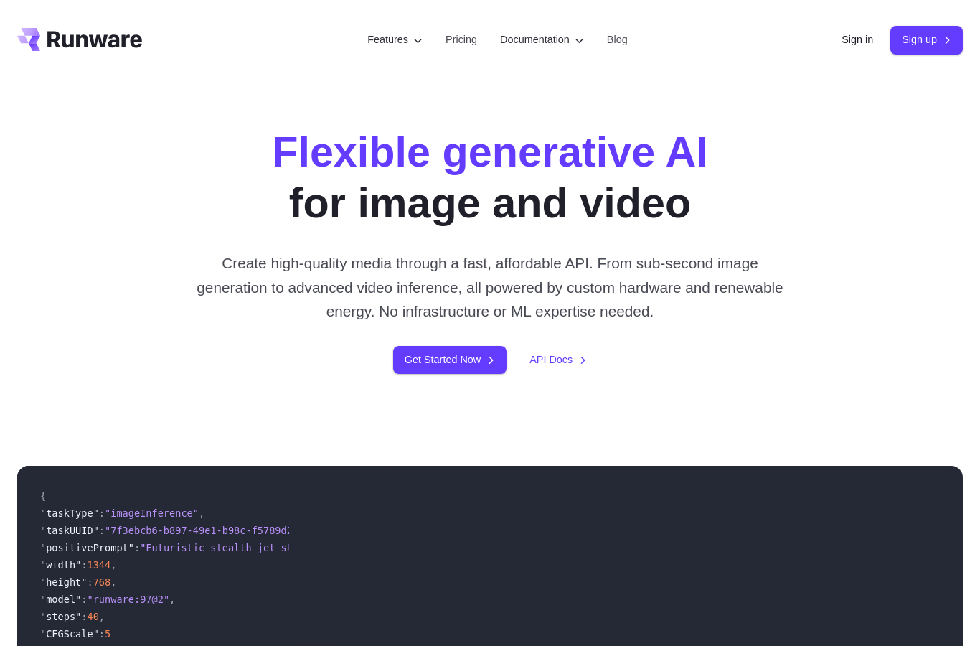 The image size is (980, 646). Describe the element at coordinates (108, 634) in the screenshot. I see `span: 5` at that location.